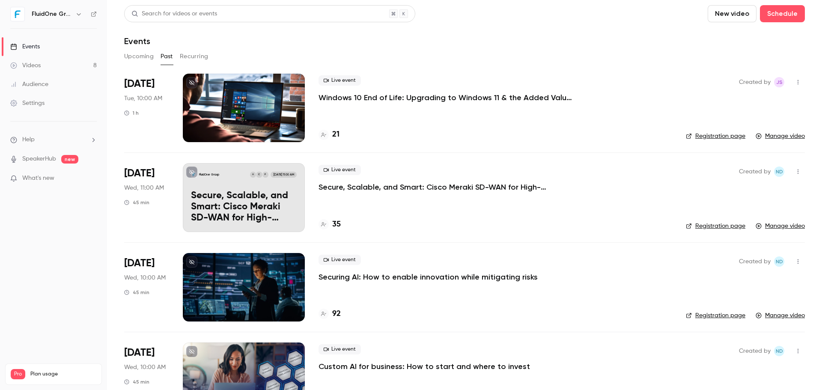  I want to click on div: Sep 9 Tue, 10:00 AM (Europe/London), so click(146, 108).